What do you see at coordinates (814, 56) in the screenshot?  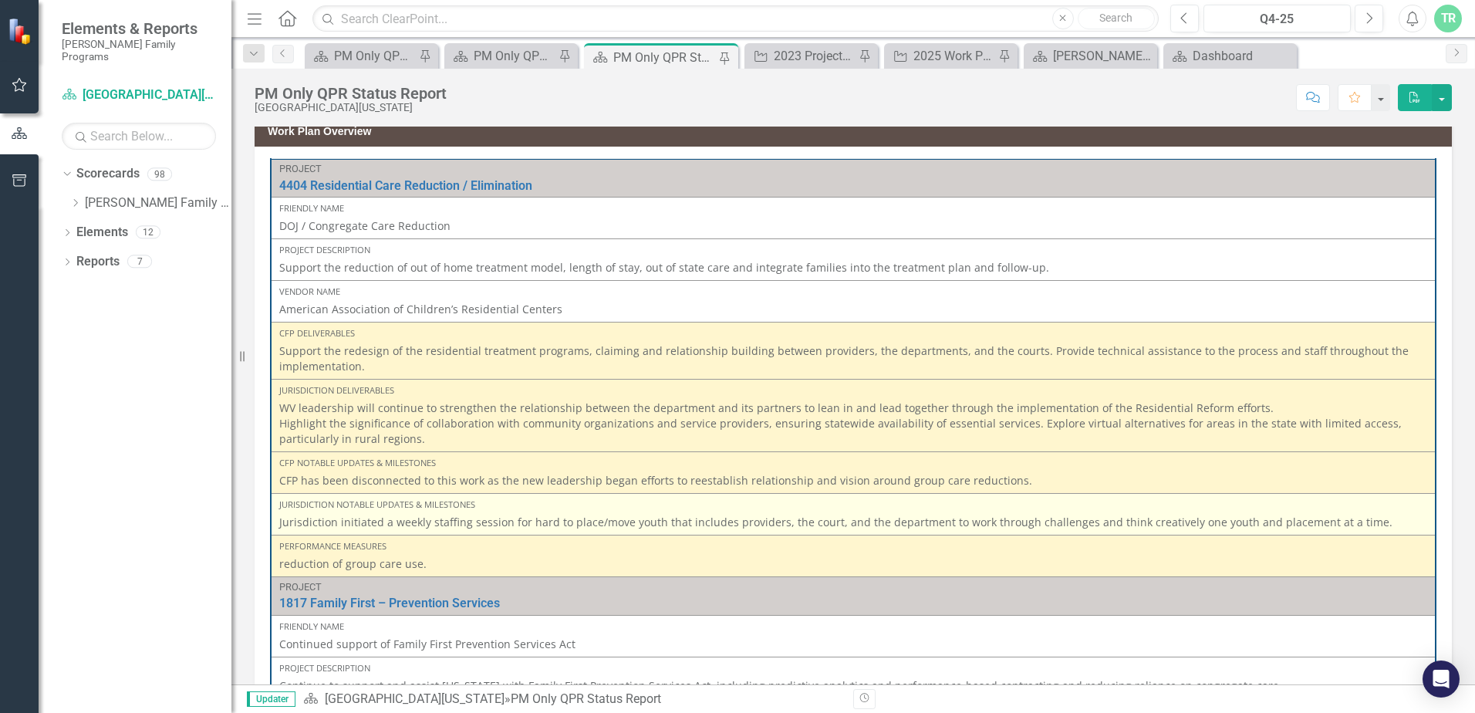 I see `div: 2023 Project Overview_SC2` at bounding box center [814, 56].